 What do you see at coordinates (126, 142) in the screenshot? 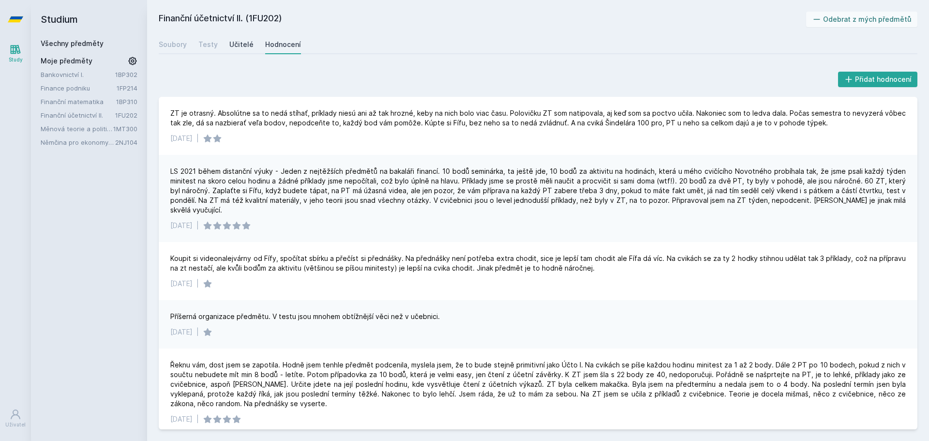
I see `a: 2NJ104` at bounding box center [126, 142].